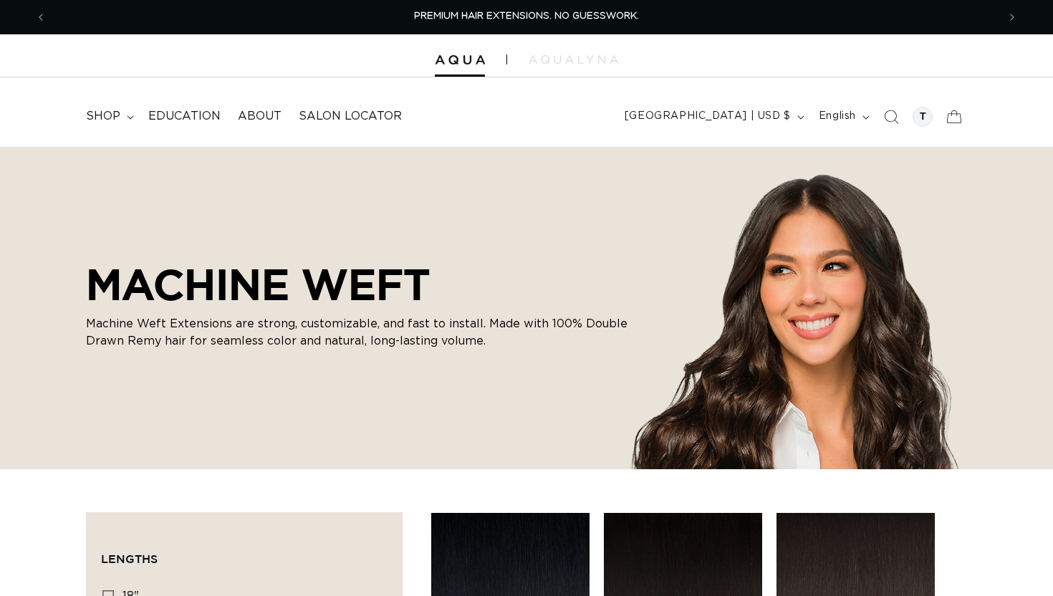  Describe the element at coordinates (838, 116) in the screenshot. I see `span: English` at that location.